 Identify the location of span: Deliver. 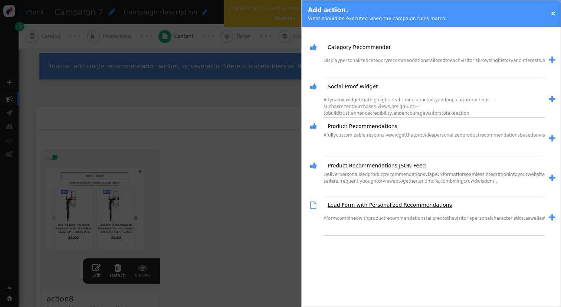
(331, 174).